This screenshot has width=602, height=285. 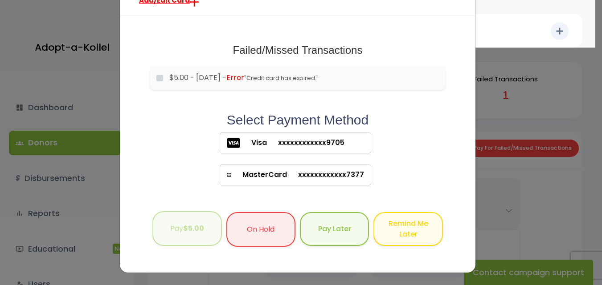 I want to click on span: Error, so click(x=235, y=77).